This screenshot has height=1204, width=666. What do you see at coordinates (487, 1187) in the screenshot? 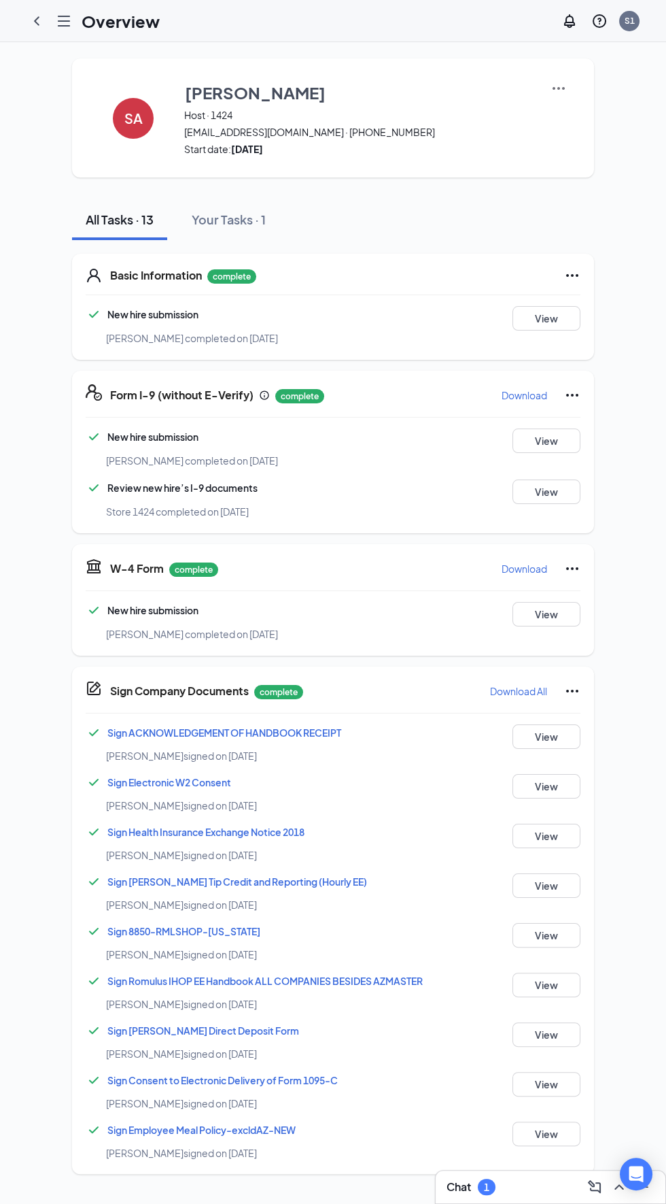
I see `div: 1` at bounding box center [487, 1187].